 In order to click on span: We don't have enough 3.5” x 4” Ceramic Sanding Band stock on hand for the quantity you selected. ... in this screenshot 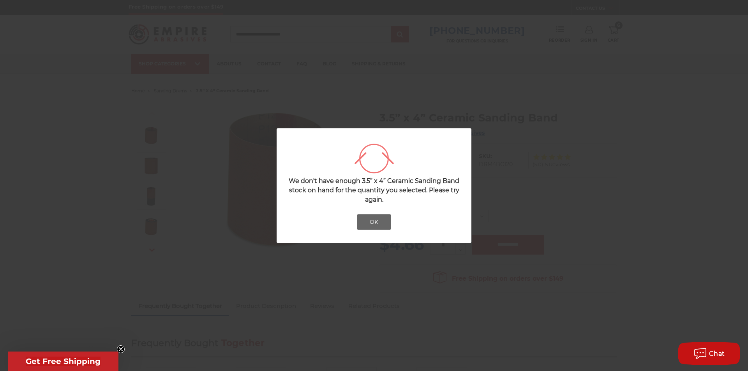, I will do `click(374, 190)`.